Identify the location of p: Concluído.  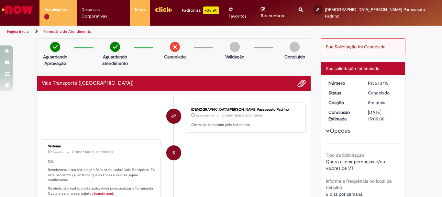
(295, 57).